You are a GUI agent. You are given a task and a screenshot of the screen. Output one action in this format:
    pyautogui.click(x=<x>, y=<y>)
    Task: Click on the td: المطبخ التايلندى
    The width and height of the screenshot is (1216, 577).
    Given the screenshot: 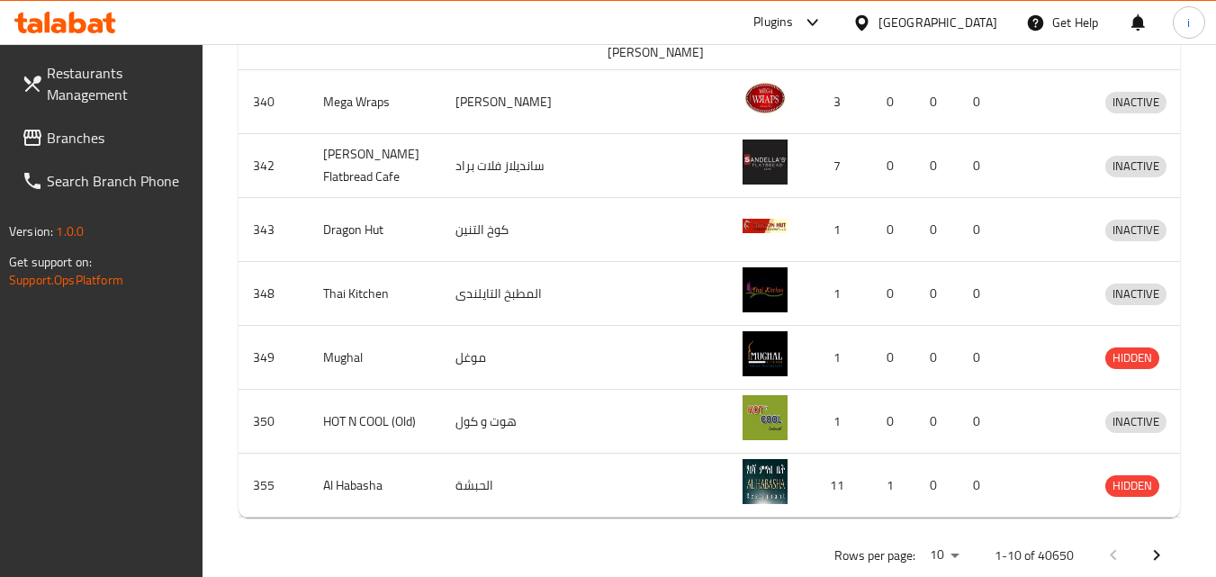 What is the action you would take?
    pyautogui.click(x=517, y=293)
    